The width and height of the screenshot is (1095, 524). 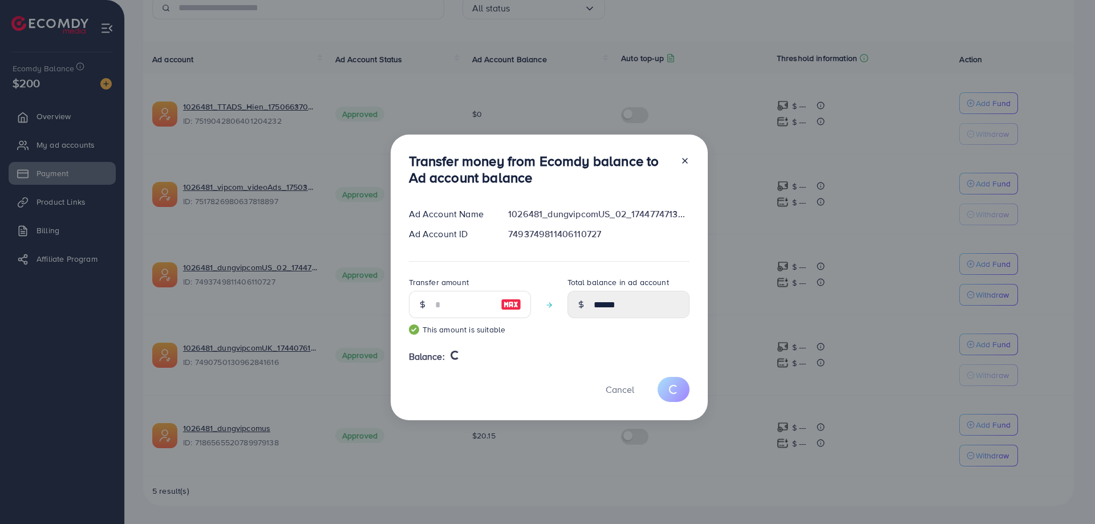 I want to click on span: Cancel, so click(x=620, y=389).